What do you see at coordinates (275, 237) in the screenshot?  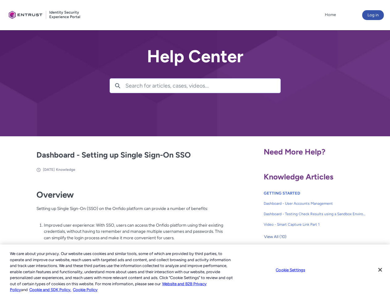 I see `button: View All (10)` at bounding box center [275, 237].